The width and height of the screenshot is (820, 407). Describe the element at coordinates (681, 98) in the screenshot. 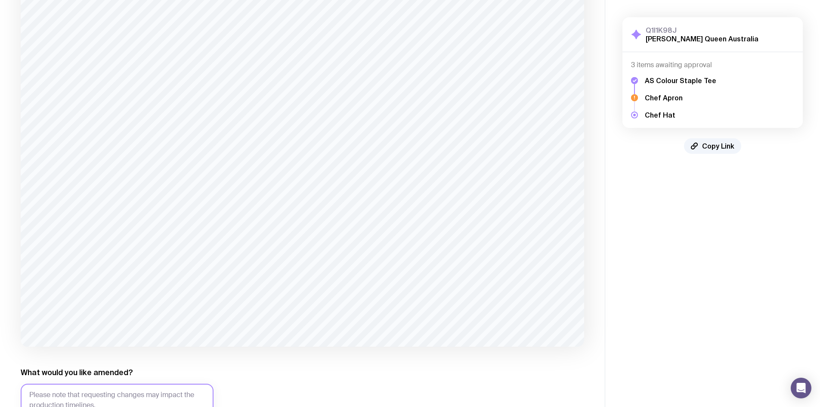

I see `h5: Chef Apron` at that location.